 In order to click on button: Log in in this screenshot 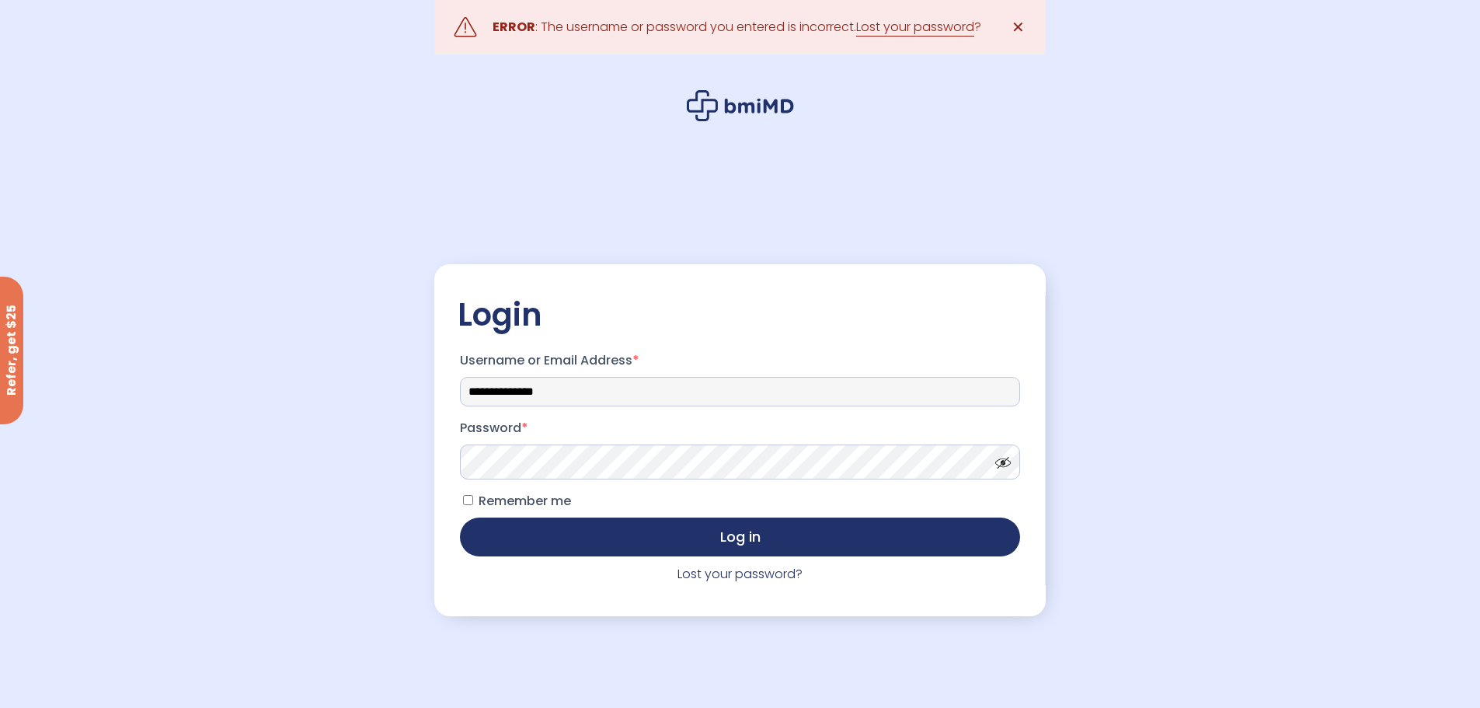, I will do `click(740, 537)`.